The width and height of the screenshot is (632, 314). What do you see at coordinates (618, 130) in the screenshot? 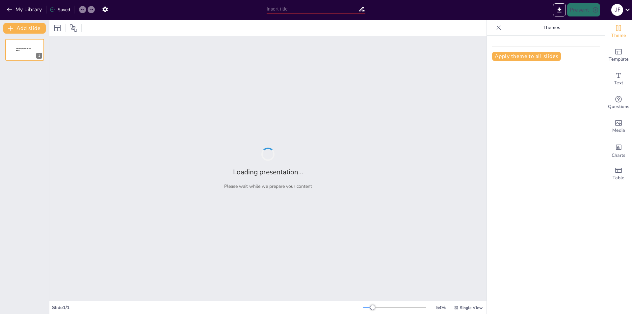
I see `span: Media` at bounding box center [618, 130].